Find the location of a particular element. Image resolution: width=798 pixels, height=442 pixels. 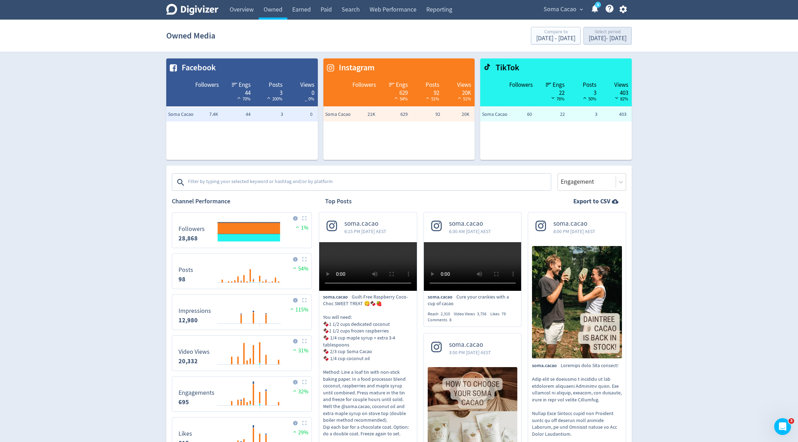

strong: 12,980 is located at coordinates (188, 320).